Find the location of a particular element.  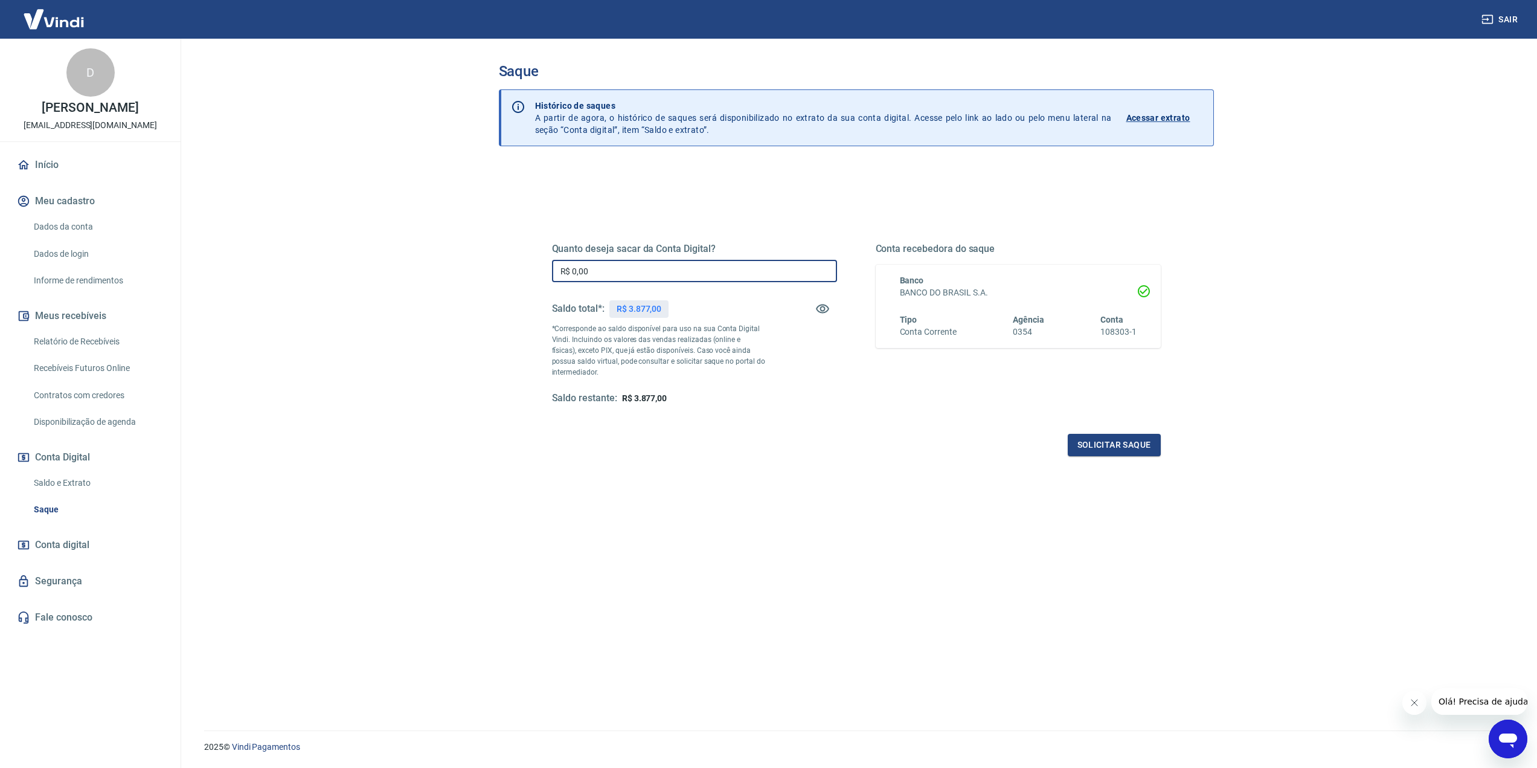

a: Informe de rendimentos is located at coordinates (97, 280).